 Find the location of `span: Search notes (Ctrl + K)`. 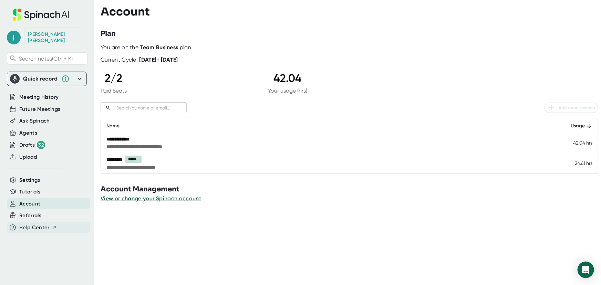

span: Search notes (Ctrl + K) is located at coordinates (46, 59).